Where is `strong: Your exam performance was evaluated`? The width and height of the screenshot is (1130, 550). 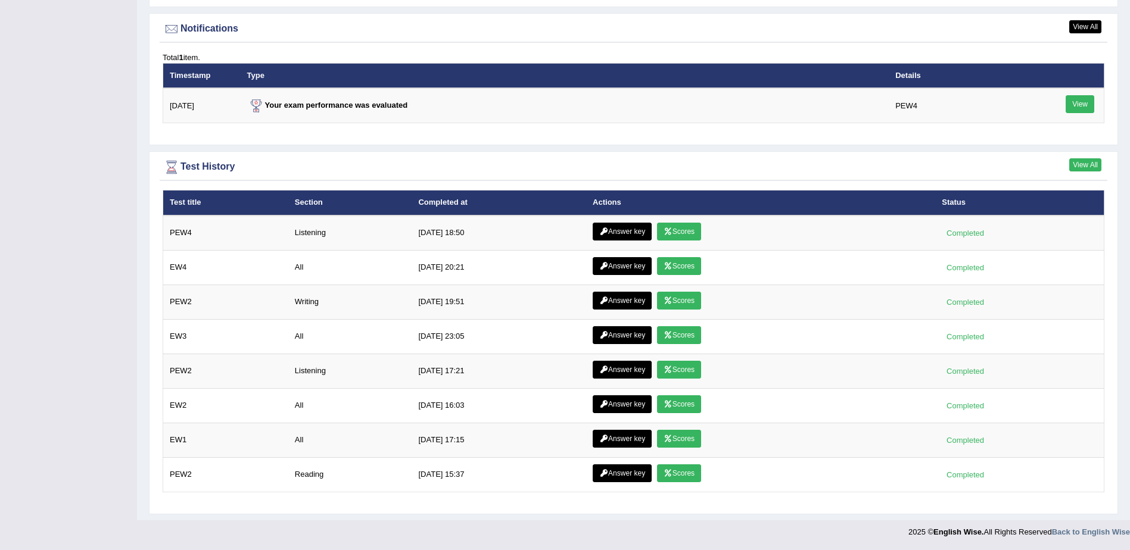
strong: Your exam performance was evaluated is located at coordinates (328, 105).